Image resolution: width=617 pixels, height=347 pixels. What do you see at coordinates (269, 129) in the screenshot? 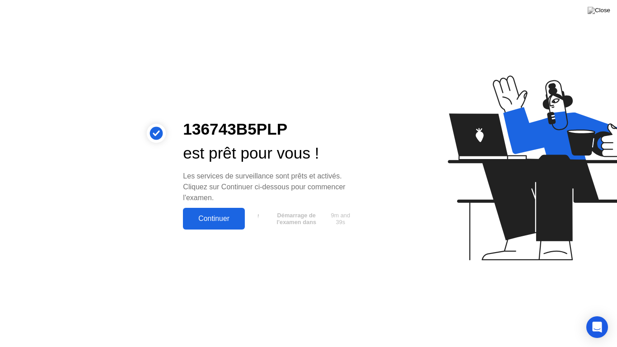
I see `div: 136743B5PLP` at bounding box center [269, 129].